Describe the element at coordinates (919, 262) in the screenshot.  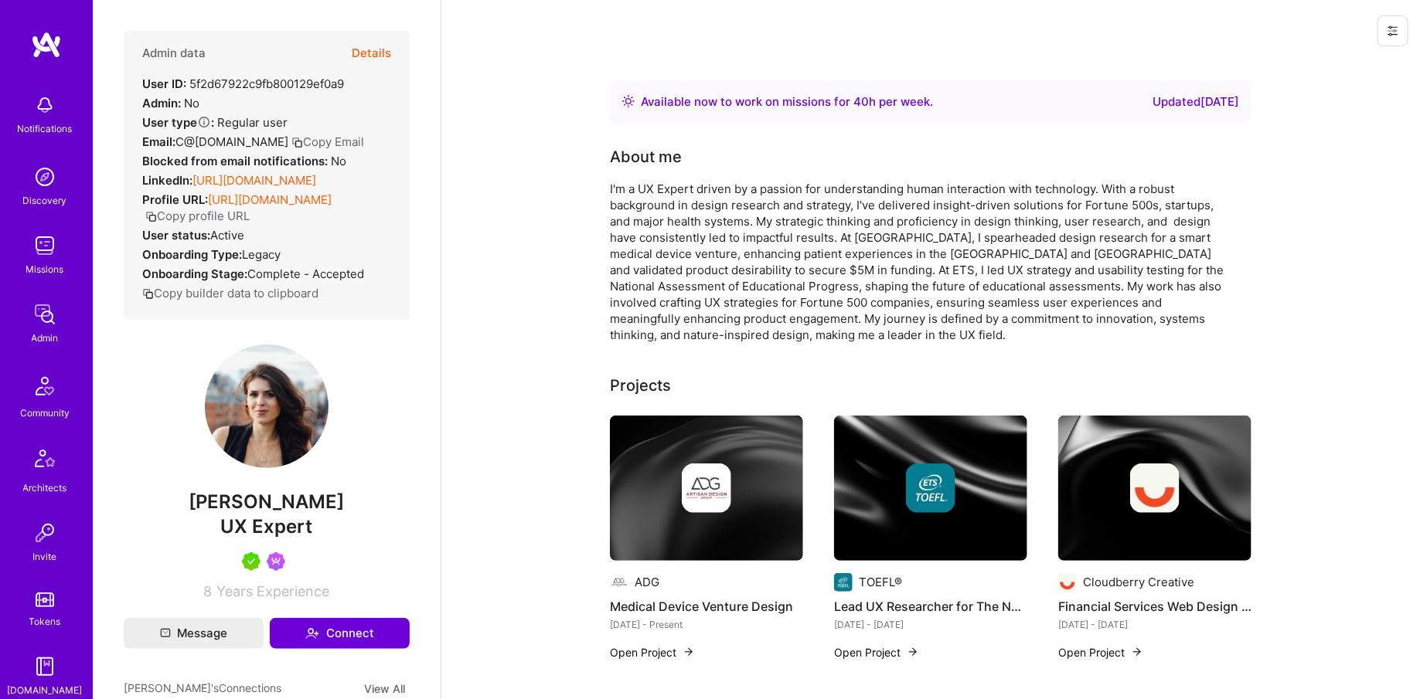
I see `div: I'm a UX Expert driven by a passion for understanding human interaction with technology. With a r...` at that location.